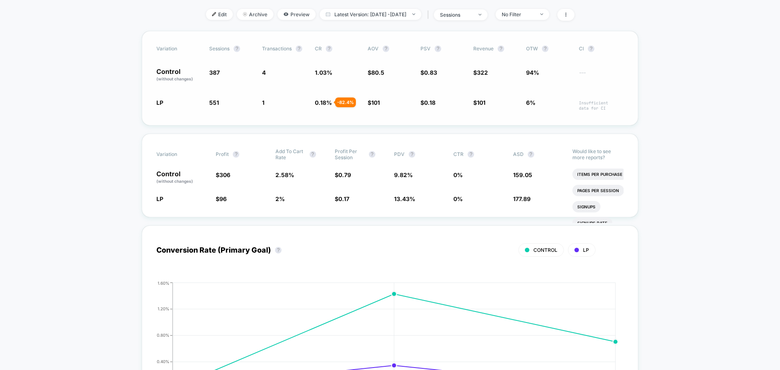 This screenshot has width=780, height=370. What do you see at coordinates (405, 199) in the screenshot?
I see `span: 13.43 %` at bounding box center [405, 199].